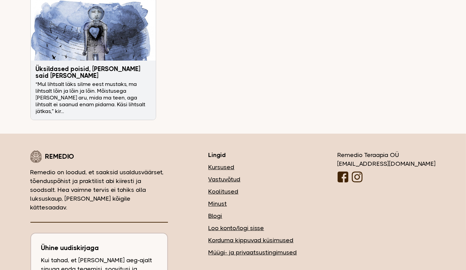 The image size is (466, 270). What do you see at coordinates (387, 167) in the screenshot?
I see `div: Remedio Teraapia OÜ` at bounding box center [387, 167].